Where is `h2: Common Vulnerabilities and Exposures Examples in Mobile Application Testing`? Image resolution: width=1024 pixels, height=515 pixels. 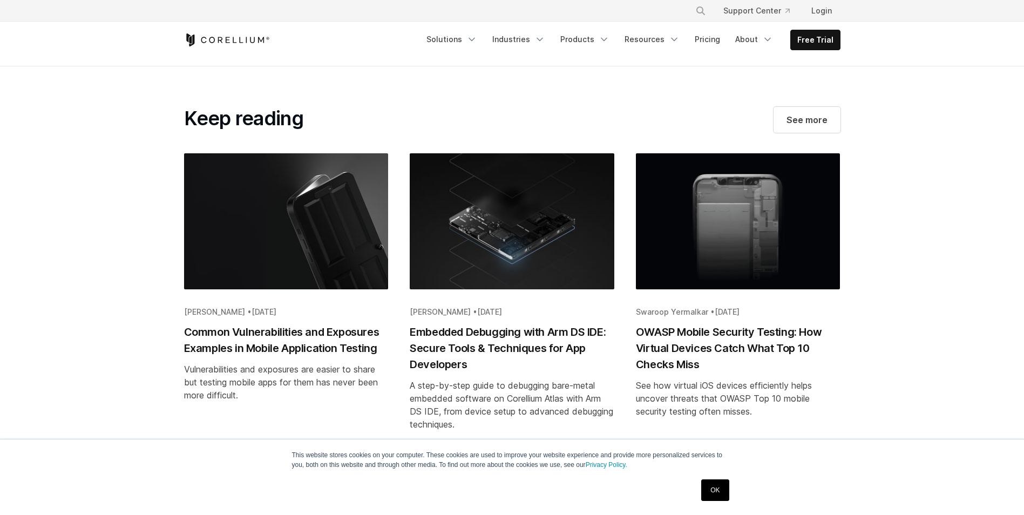
h2: Common Vulnerabilities and Exposures Examples in Mobile Application Testing is located at coordinates (286, 340).